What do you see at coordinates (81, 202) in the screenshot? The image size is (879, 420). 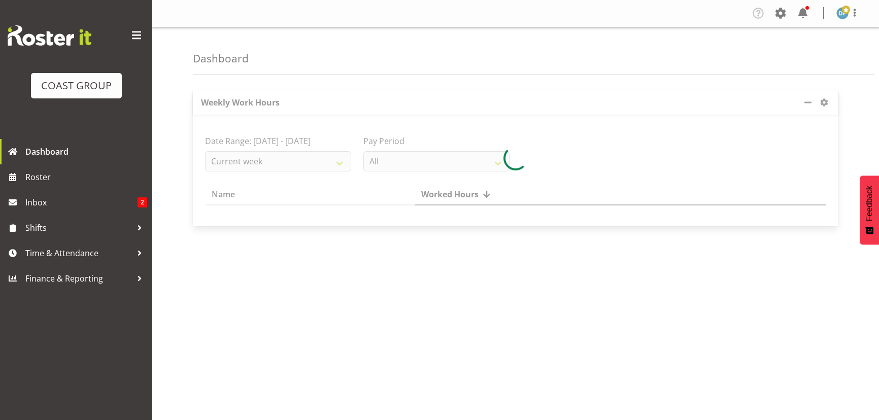 I see `span: Inbox` at bounding box center [81, 202].